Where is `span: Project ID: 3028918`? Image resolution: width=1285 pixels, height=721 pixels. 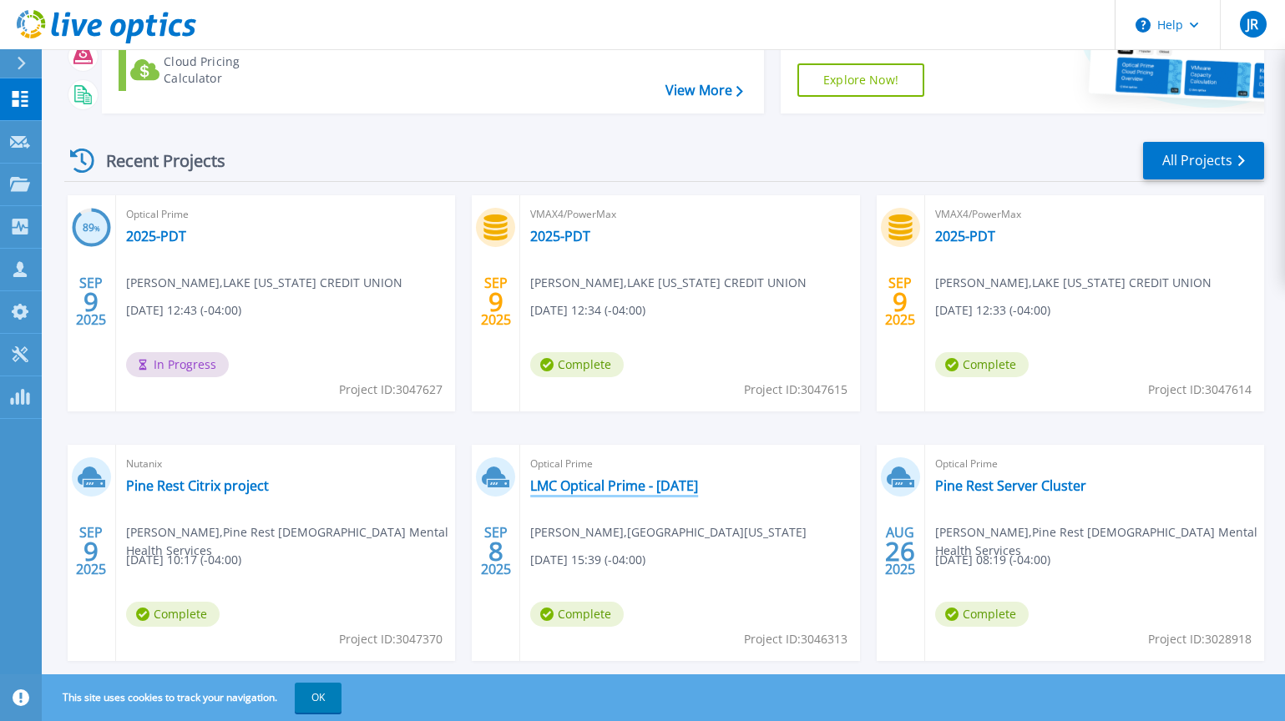 span: Project ID: 3028918 is located at coordinates (1200, 640).